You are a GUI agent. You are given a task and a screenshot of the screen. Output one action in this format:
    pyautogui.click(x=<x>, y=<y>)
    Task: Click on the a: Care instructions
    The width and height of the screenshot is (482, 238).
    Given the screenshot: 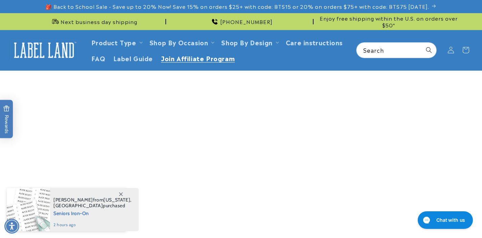 What is the action you would take?
    pyautogui.click(x=314, y=42)
    